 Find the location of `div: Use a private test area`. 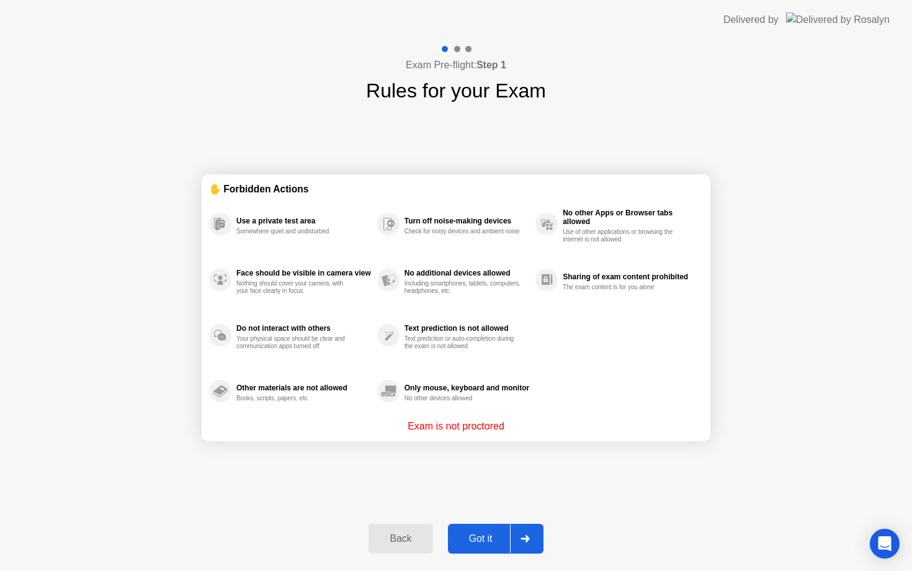

div: Use a private test area is located at coordinates (303, 221).